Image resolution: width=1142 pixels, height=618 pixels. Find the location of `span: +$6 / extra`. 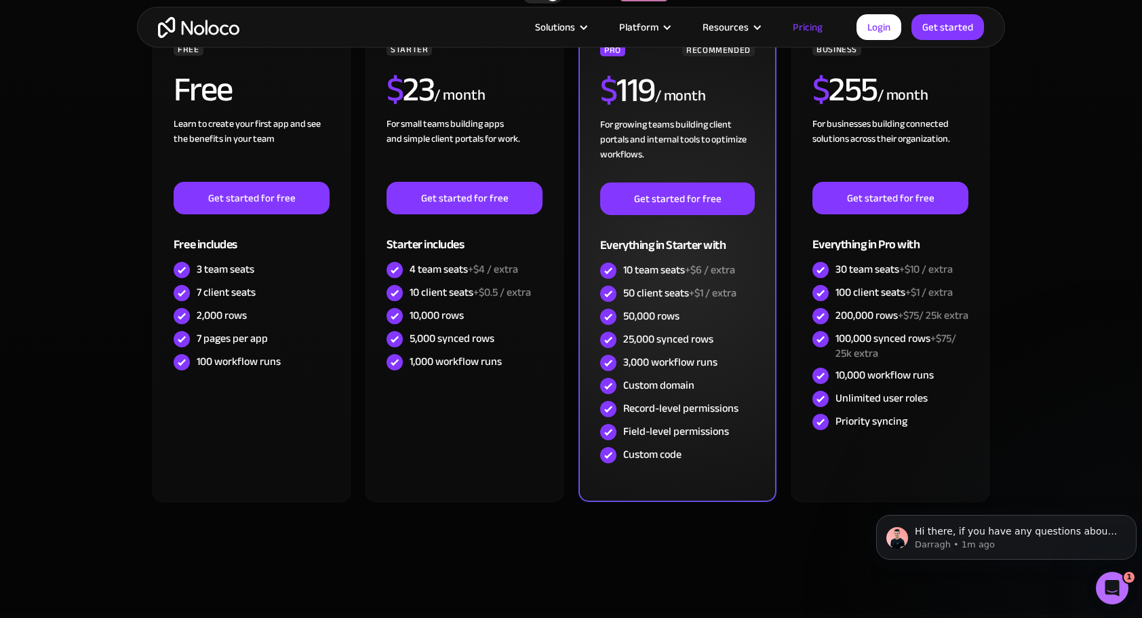

span: +$6 / extra is located at coordinates (710, 270).